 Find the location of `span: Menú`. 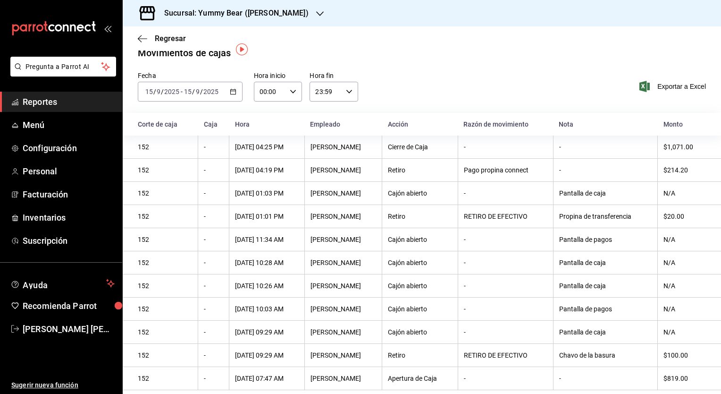

span: Menú is located at coordinates (68, 125).